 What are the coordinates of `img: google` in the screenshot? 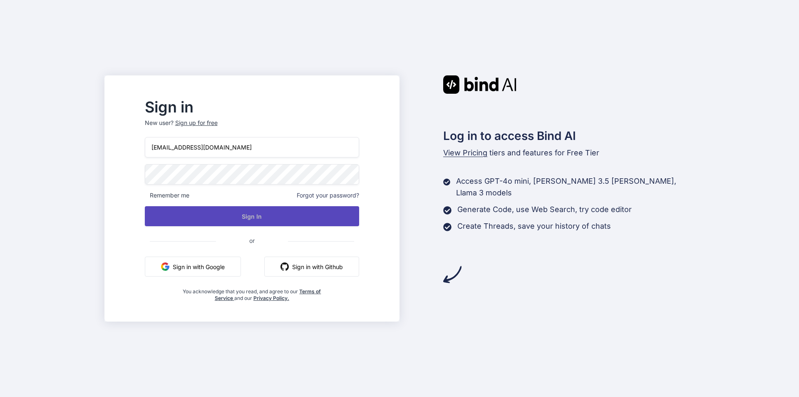 It's located at (165, 266).